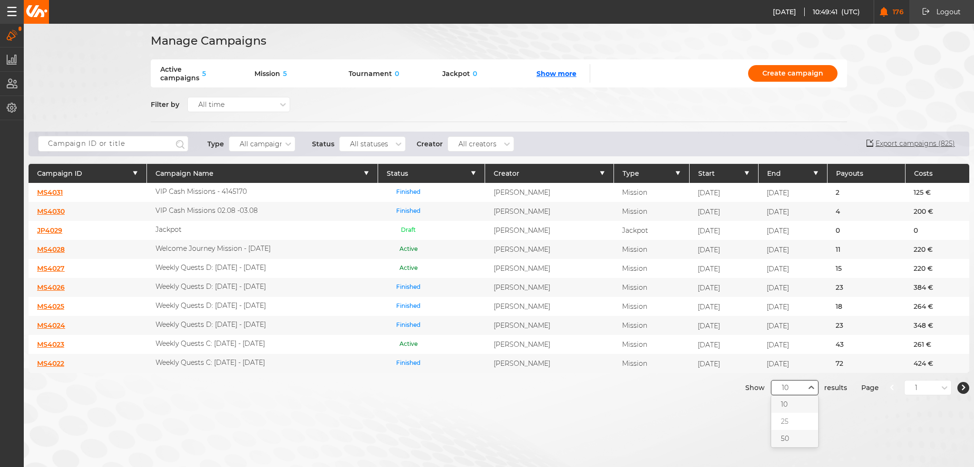  What do you see at coordinates (215, 144) in the screenshot?
I see `p: Type` at bounding box center [215, 144].